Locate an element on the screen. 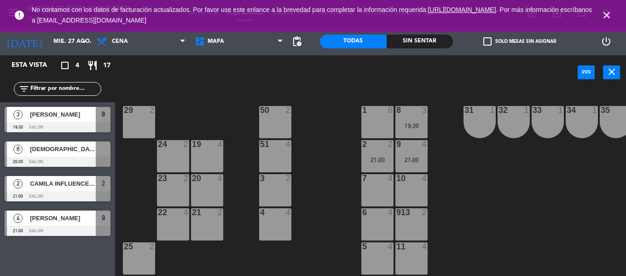 The image size is (626, 276). div: 7 is located at coordinates (362, 178).